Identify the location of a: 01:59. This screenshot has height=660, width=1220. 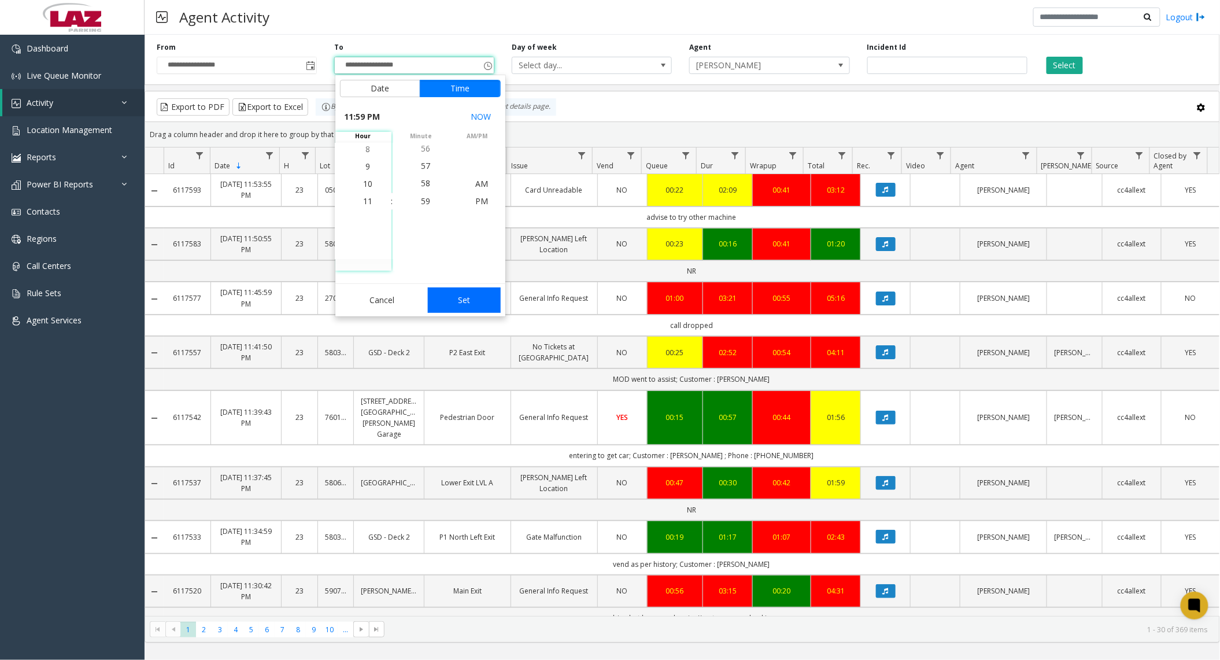
(836, 482).